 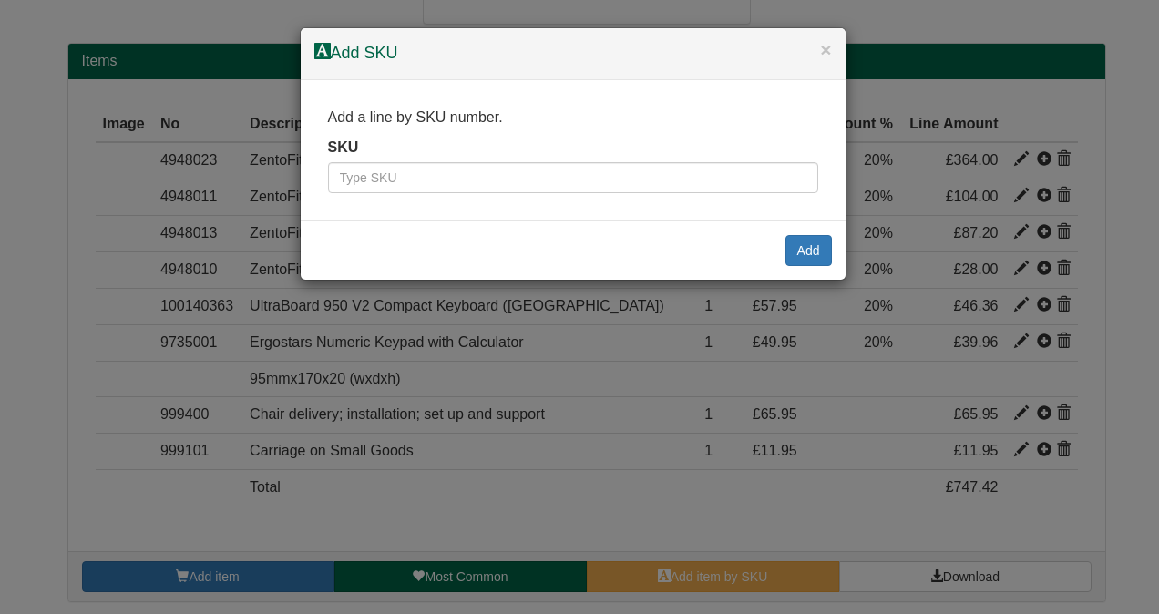 What do you see at coordinates (343, 148) in the screenshot?
I see `label: SKU` at bounding box center [343, 148].